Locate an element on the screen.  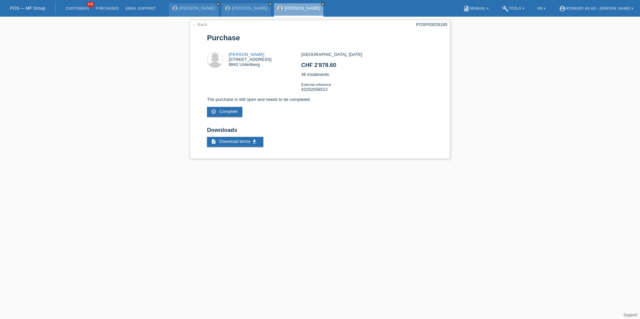
span: External reference is located at coordinates (316, 85).